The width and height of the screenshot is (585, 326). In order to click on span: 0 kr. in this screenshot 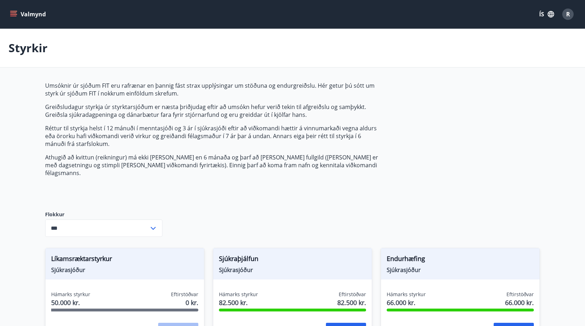, I will do `click(192, 303)`.